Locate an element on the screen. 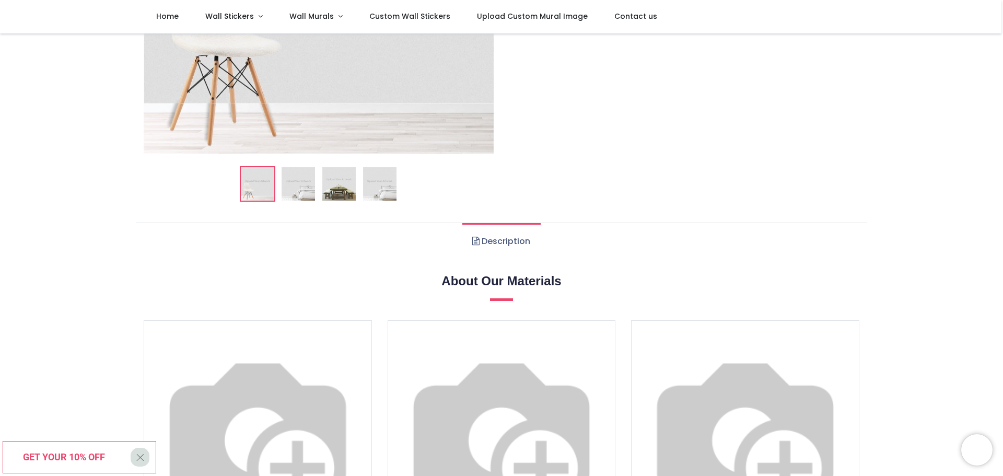 Image resolution: width=1003 pixels, height=476 pixels. span: Wall Stickers is located at coordinates (229, 16).